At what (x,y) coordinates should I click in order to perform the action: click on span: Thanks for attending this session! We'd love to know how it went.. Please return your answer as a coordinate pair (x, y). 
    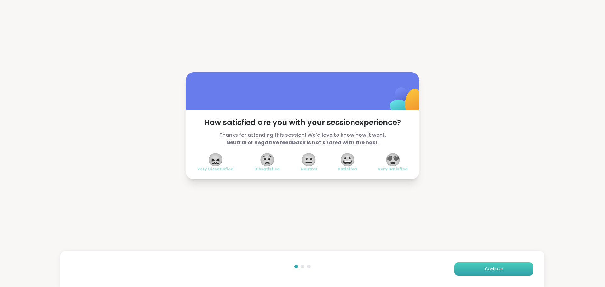
    Looking at the image, I should click on (303, 139).